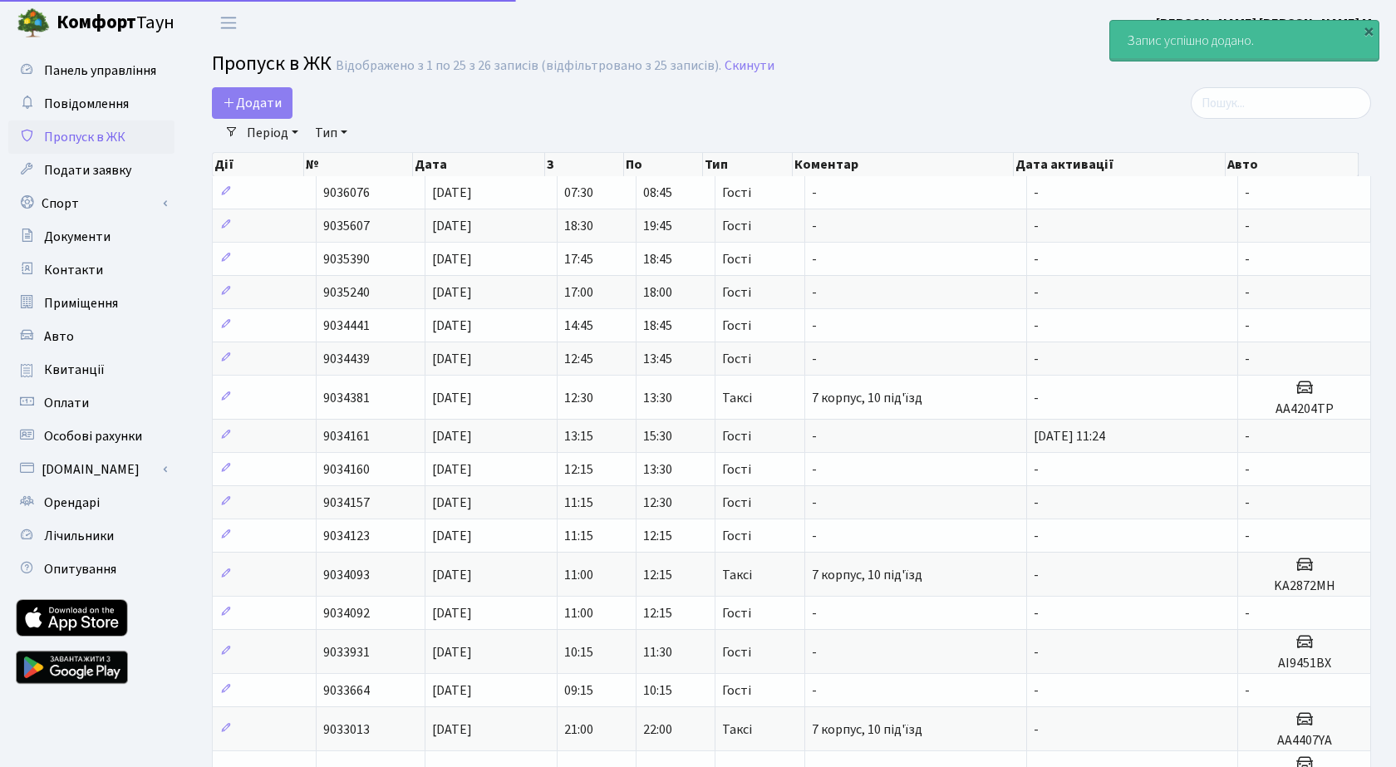 The height and width of the screenshot is (767, 1396). I want to click on span: Панель управління, so click(100, 71).